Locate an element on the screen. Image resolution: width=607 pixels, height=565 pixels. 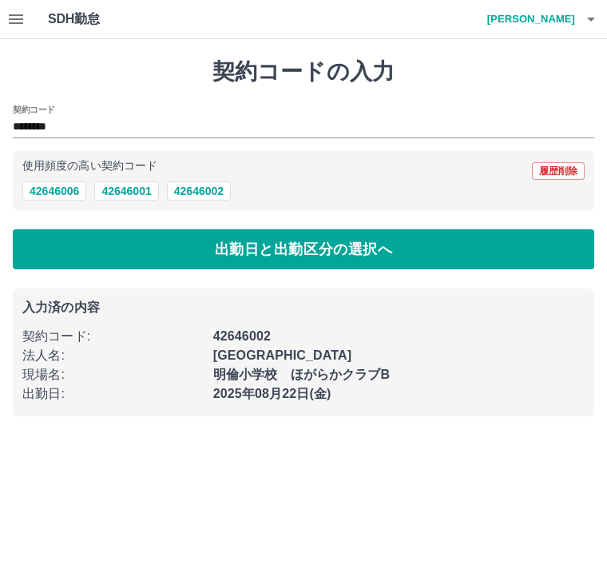
p: 入力済の内容 is located at coordinates (304, 308).